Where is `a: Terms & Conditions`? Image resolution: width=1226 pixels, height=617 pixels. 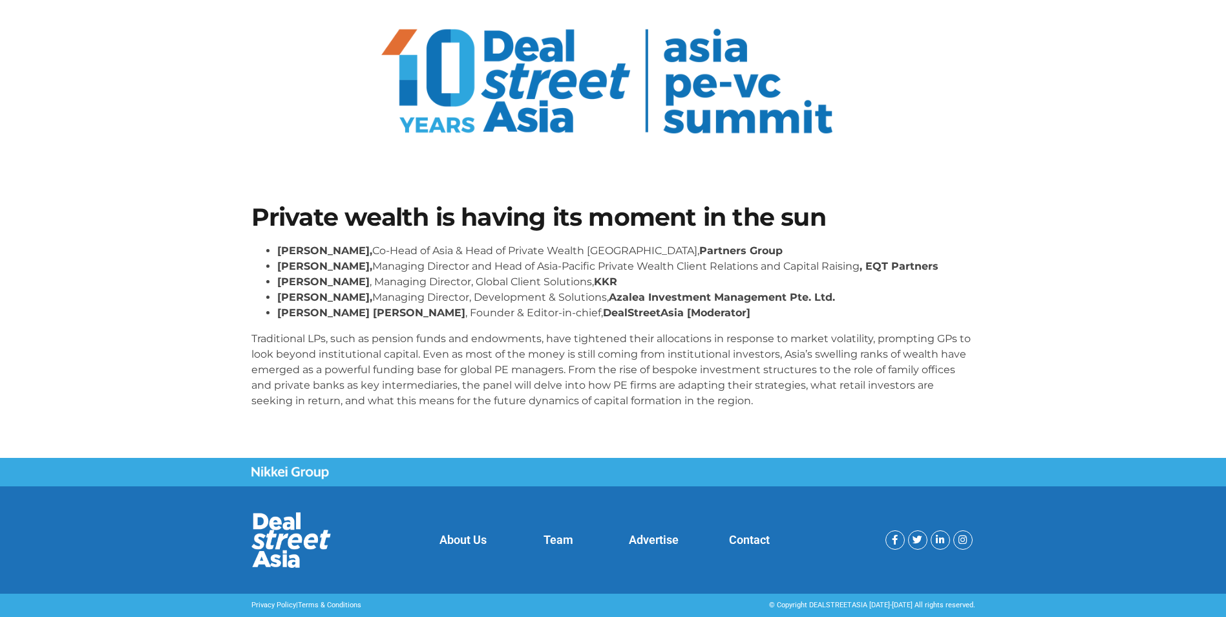 a: Terms & Conditions is located at coordinates (330, 604).